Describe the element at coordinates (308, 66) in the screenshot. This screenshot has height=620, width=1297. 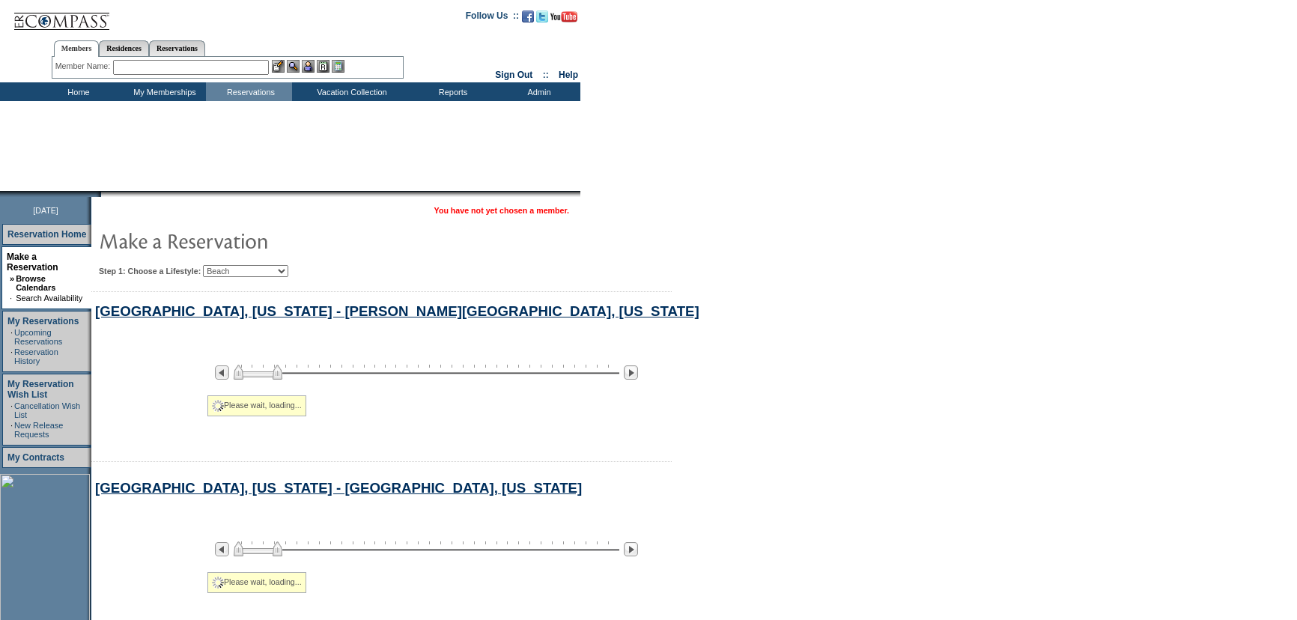
I see `img: Impersonate` at that location.